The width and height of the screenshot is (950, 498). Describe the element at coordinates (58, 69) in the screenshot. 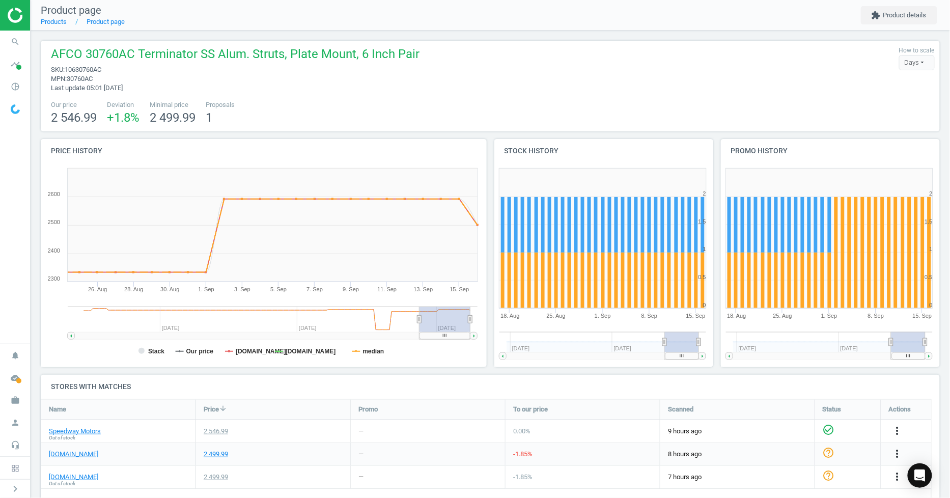

I see `span: sku :` at that location.